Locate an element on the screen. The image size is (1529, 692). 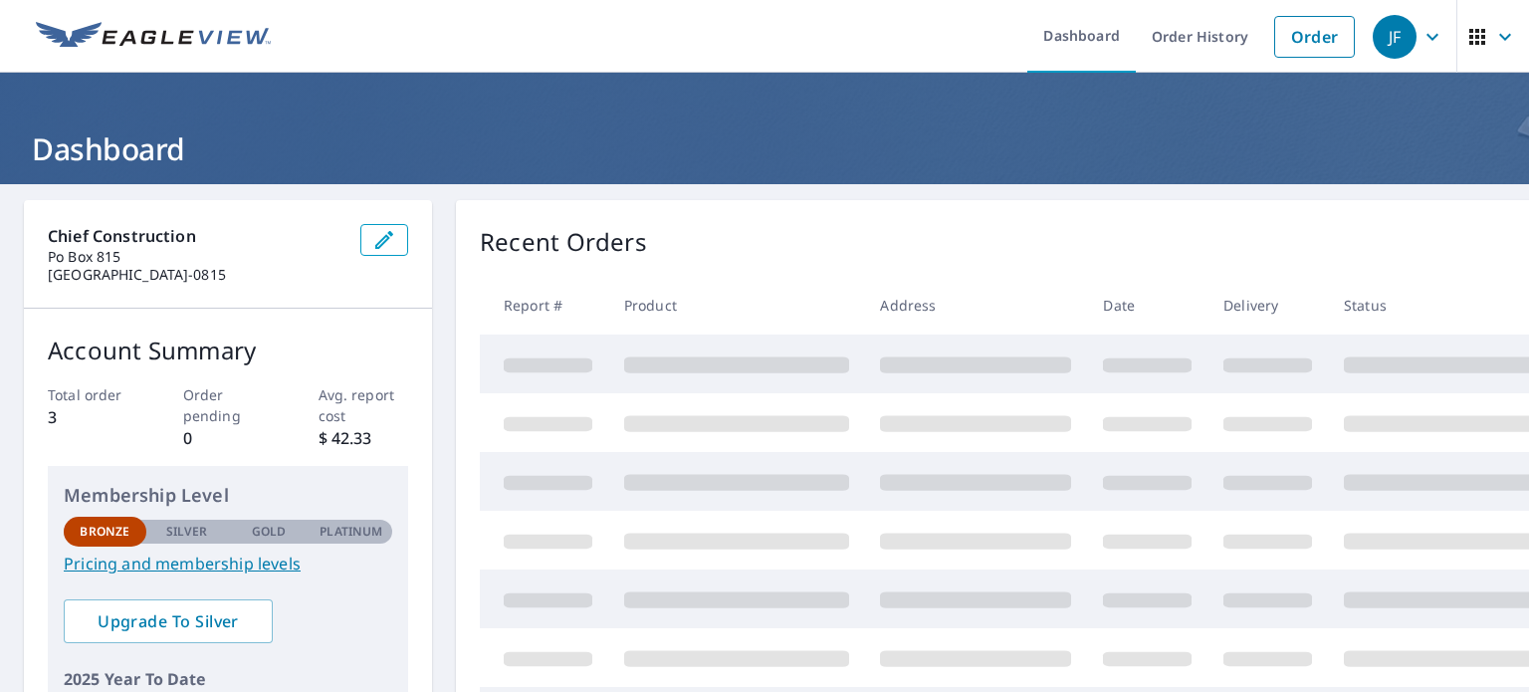
p: Gold is located at coordinates (269, 532).